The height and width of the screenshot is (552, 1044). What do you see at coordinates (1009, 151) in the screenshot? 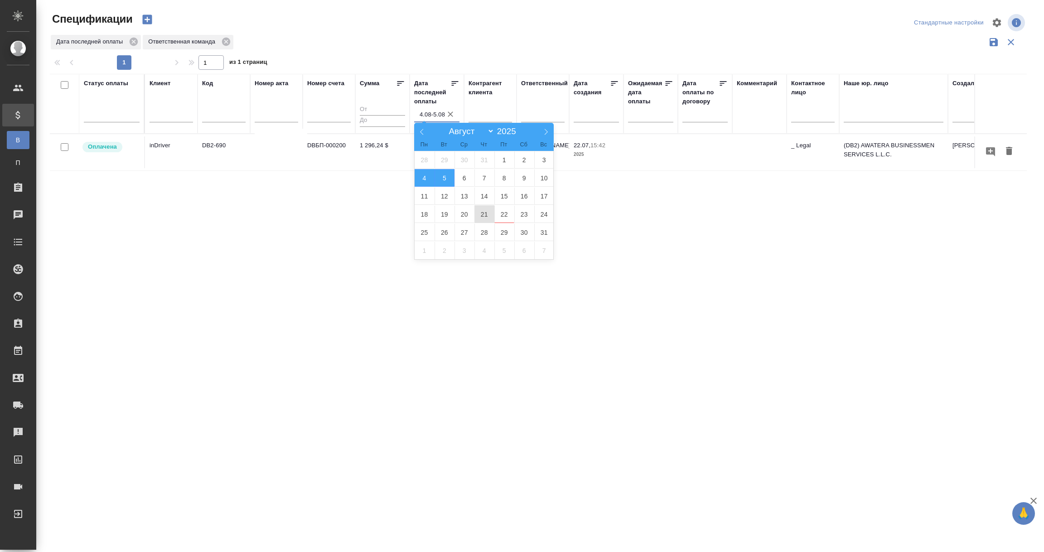
I see `button: Удалить` at bounding box center [1009, 151].